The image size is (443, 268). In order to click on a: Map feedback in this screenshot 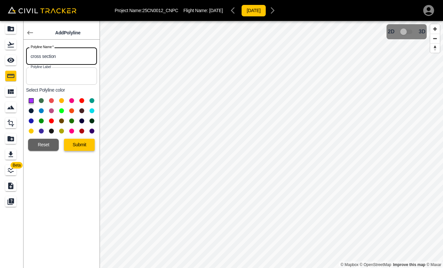, I will do `click(409, 264)`.